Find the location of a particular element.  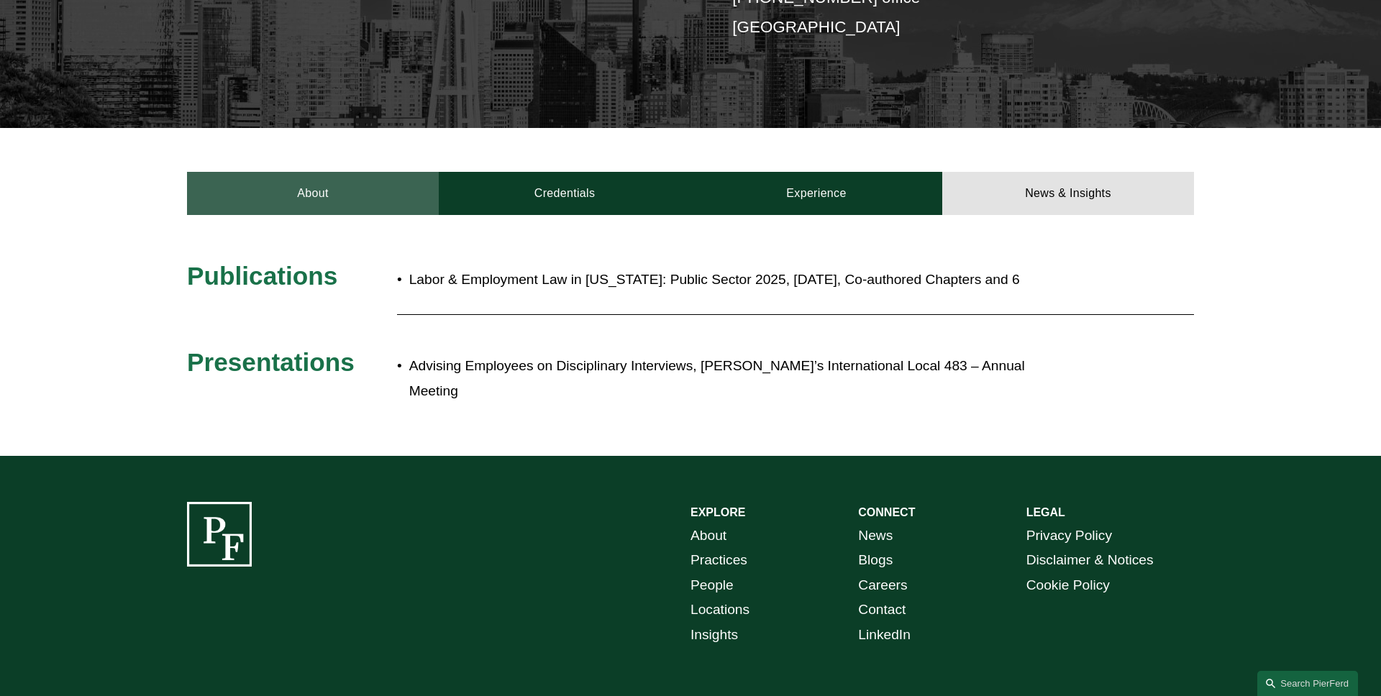

a: Experience is located at coordinates (817, 194).